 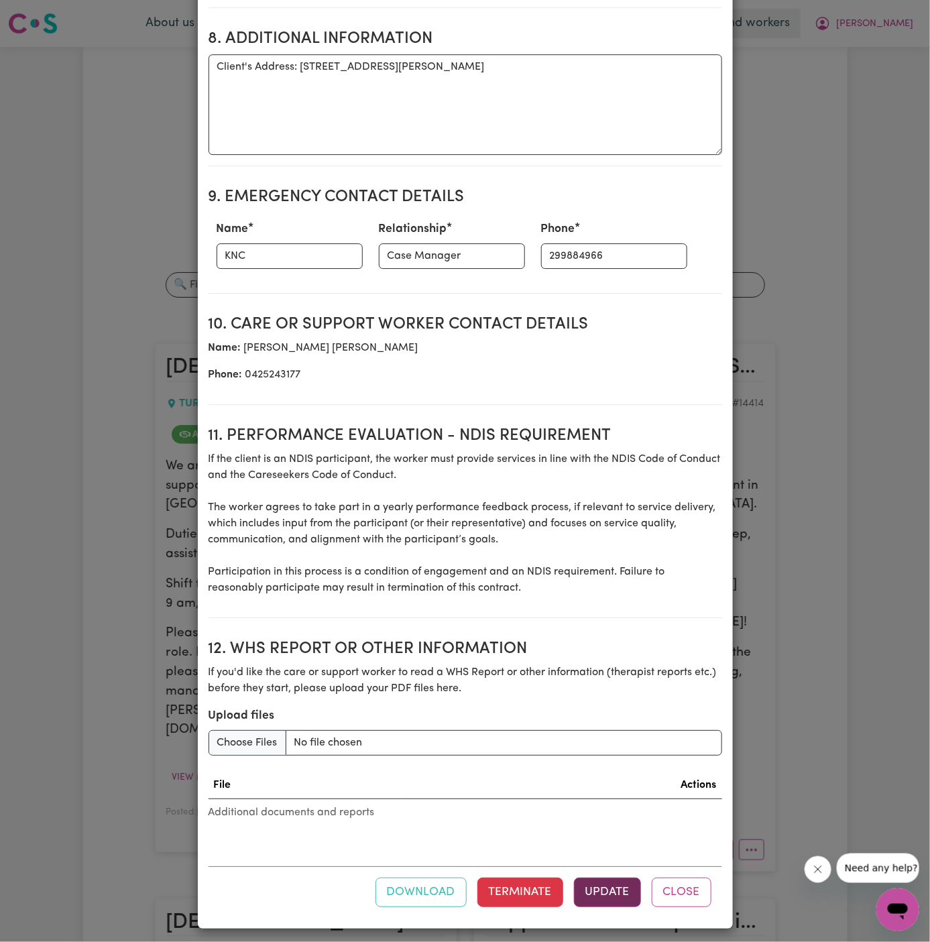 What do you see at coordinates (306, 785) in the screenshot?
I see `th: File` at bounding box center [306, 785].